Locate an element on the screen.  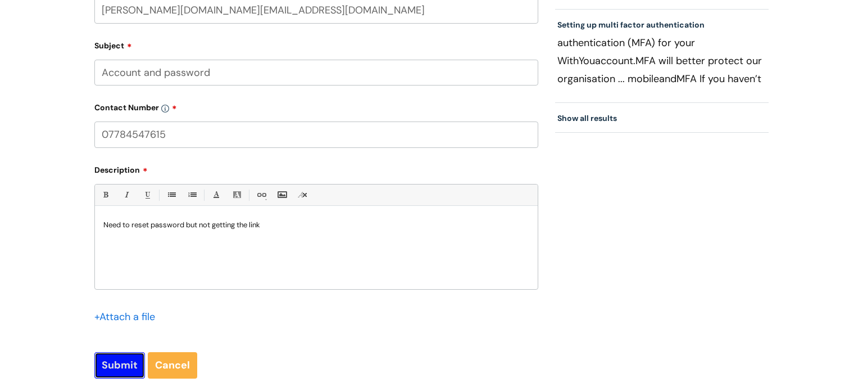
a: Link is located at coordinates (261, 194).